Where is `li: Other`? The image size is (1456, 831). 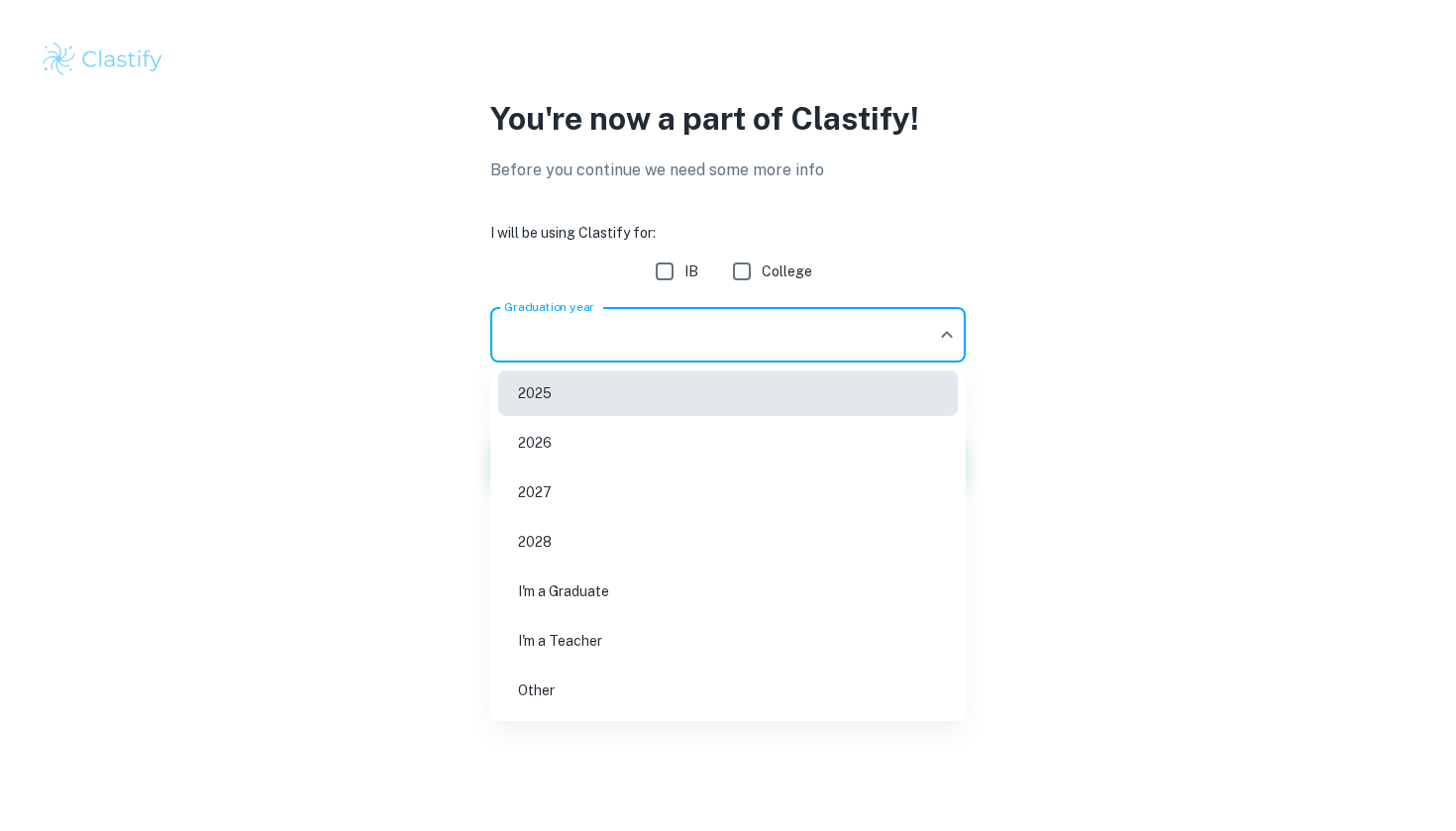 li: Other is located at coordinates (728, 690).